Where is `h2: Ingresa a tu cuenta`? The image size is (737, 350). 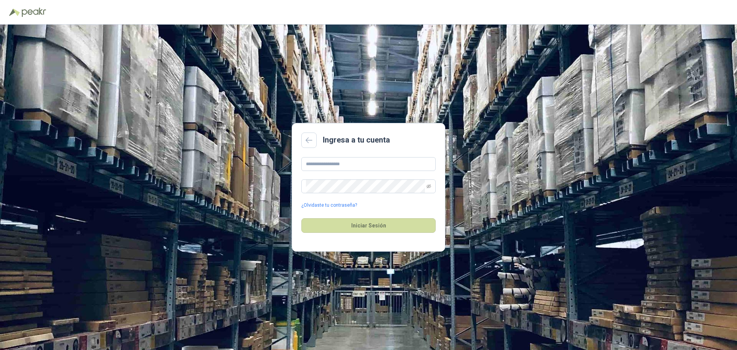 h2: Ingresa a tu cuenta is located at coordinates (356, 140).